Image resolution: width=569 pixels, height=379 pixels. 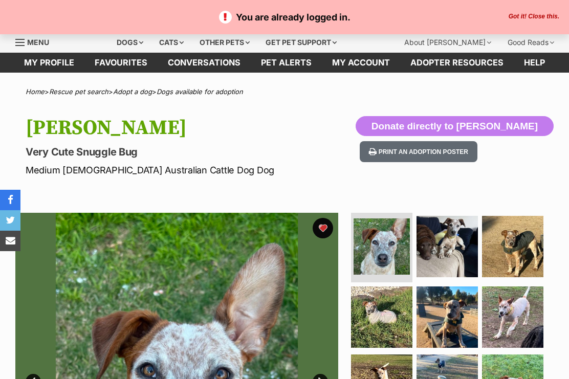 I want to click on p: Very Cute Snuggle Bug, so click(x=187, y=152).